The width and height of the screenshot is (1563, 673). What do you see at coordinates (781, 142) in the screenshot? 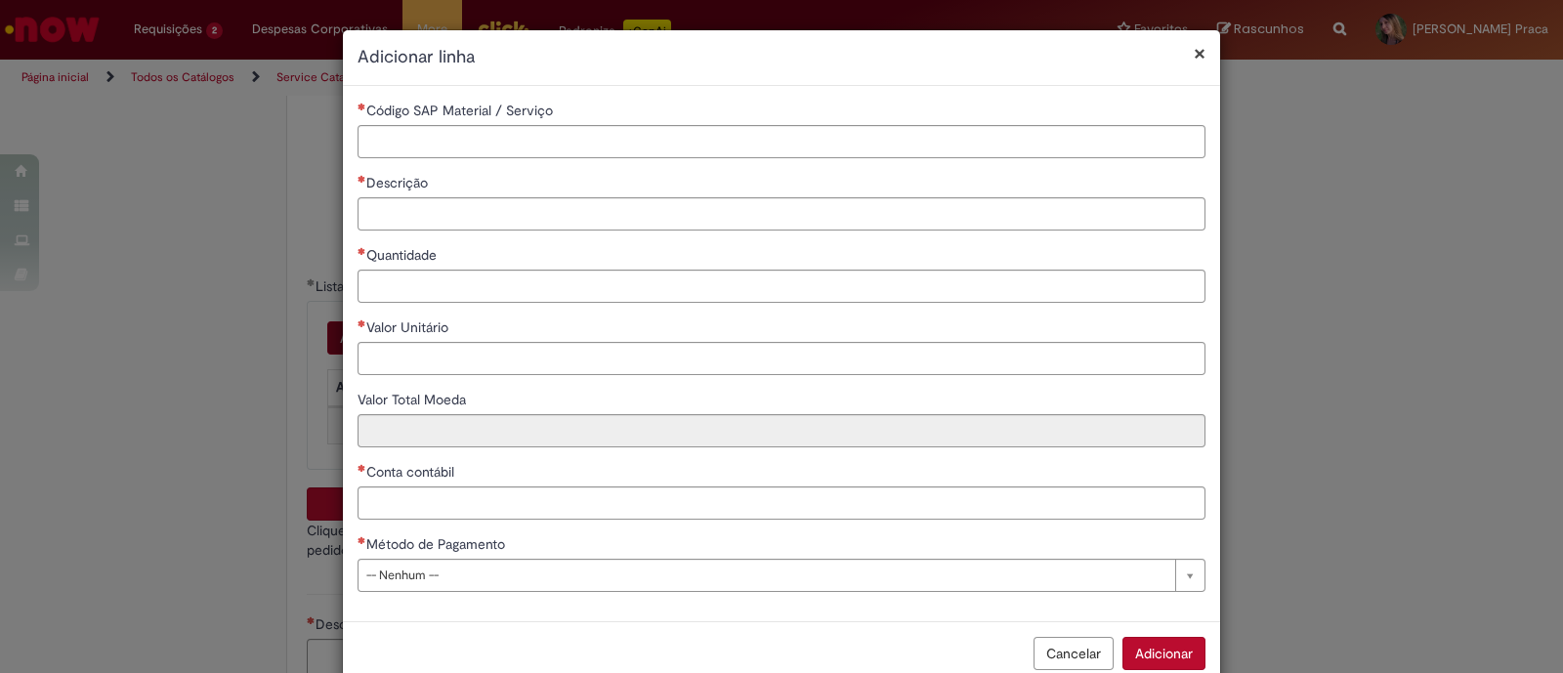
I see `input: Código SAP Material / Serviço` at bounding box center [781, 142].